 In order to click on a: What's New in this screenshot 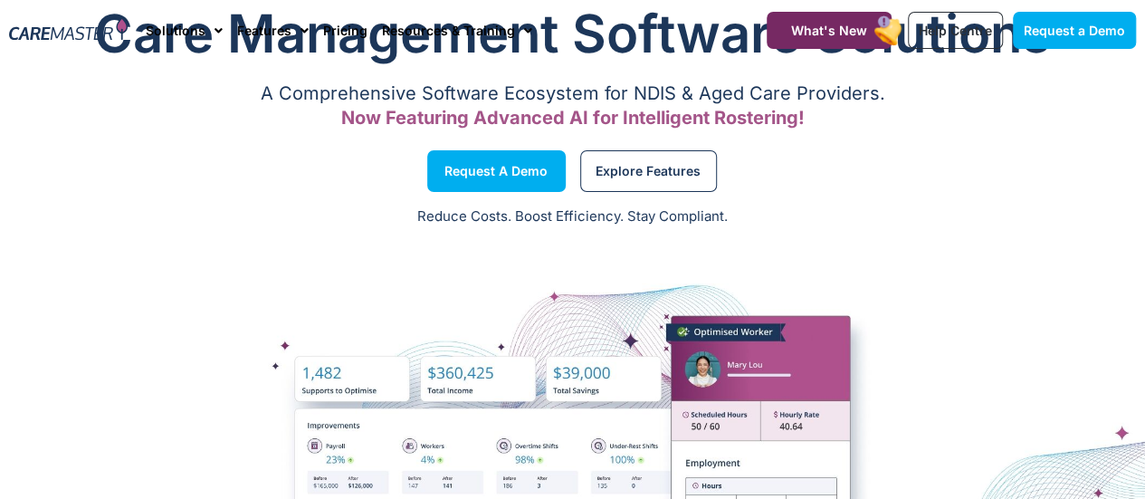, I will do `click(829, 30)`.